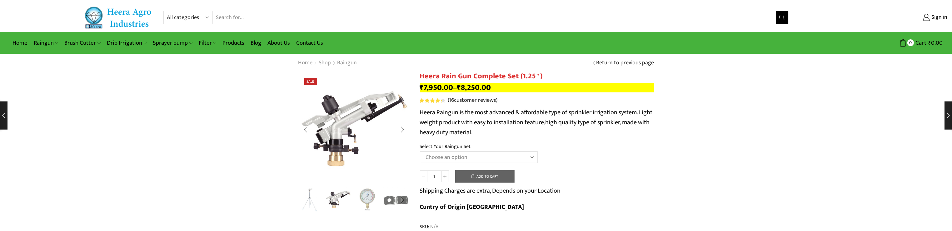 The image size is (952, 231). I want to click on a: Contact Us, so click(310, 43).